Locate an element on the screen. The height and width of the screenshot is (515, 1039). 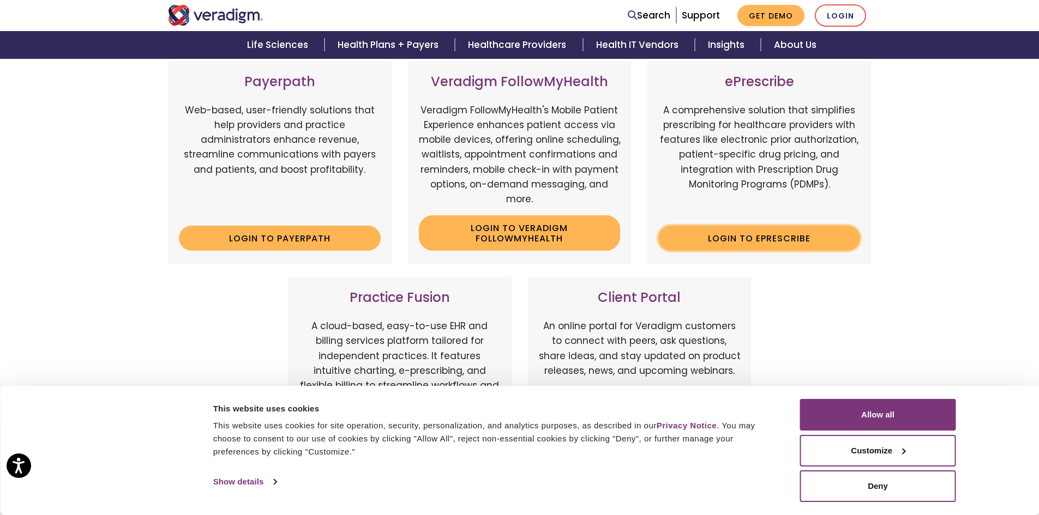
p: Veradigm FollowMyHealth's Mobile Patient Experience enhances patient access via mobile devices, o... is located at coordinates (520, 155).